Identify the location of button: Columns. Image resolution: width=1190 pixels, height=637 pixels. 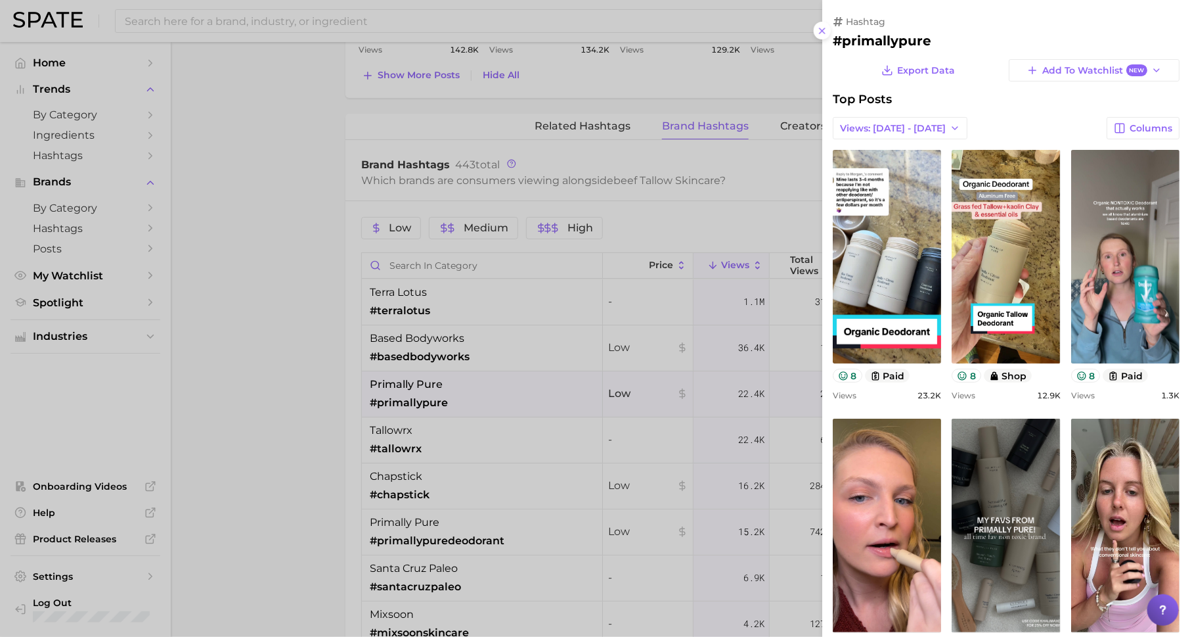
(1143, 128).